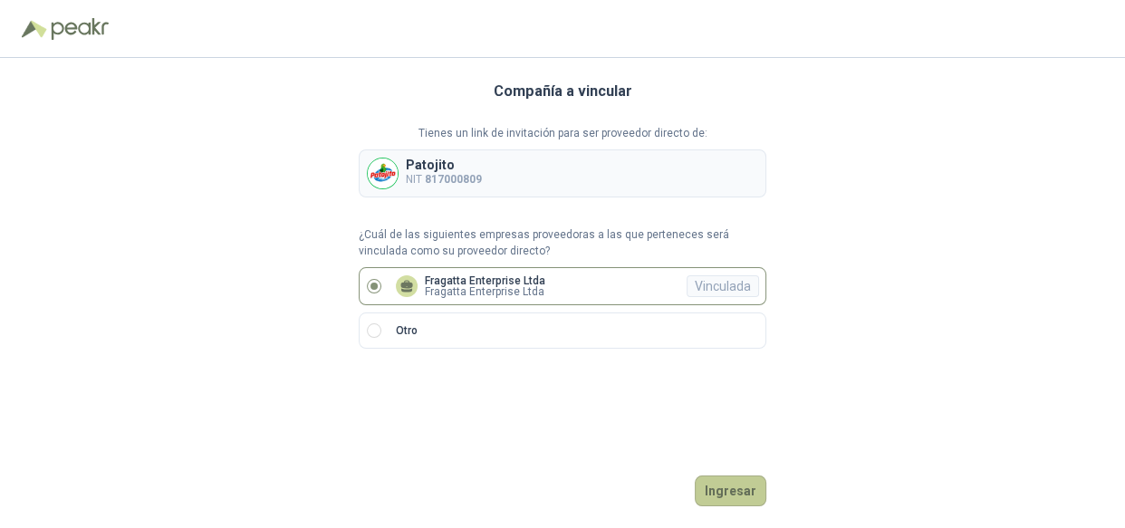  I want to click on img: Company Logo, so click(382, 173).